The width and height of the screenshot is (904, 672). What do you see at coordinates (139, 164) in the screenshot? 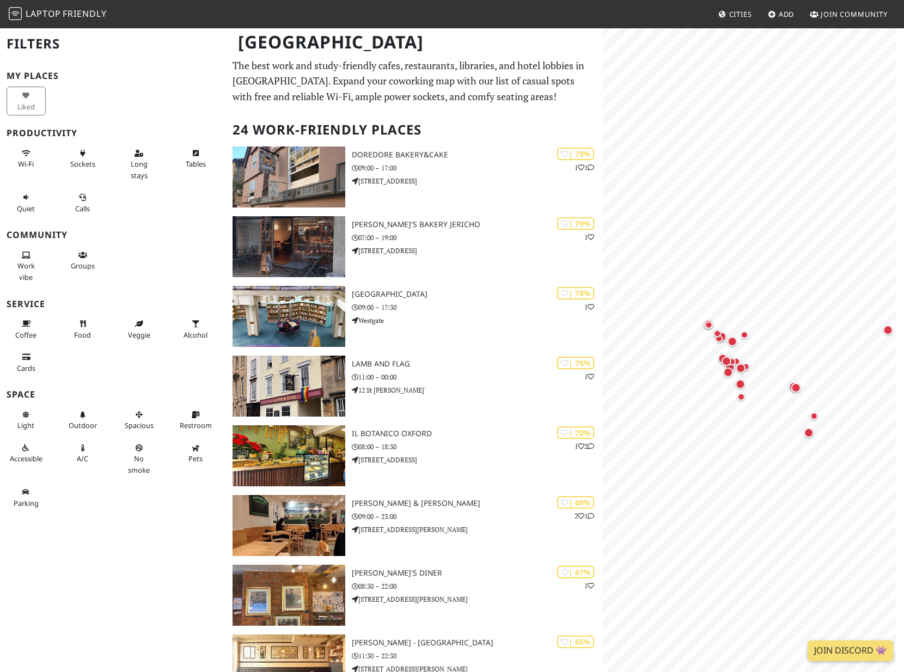
I see `button: Long stays` at bounding box center [139, 164].